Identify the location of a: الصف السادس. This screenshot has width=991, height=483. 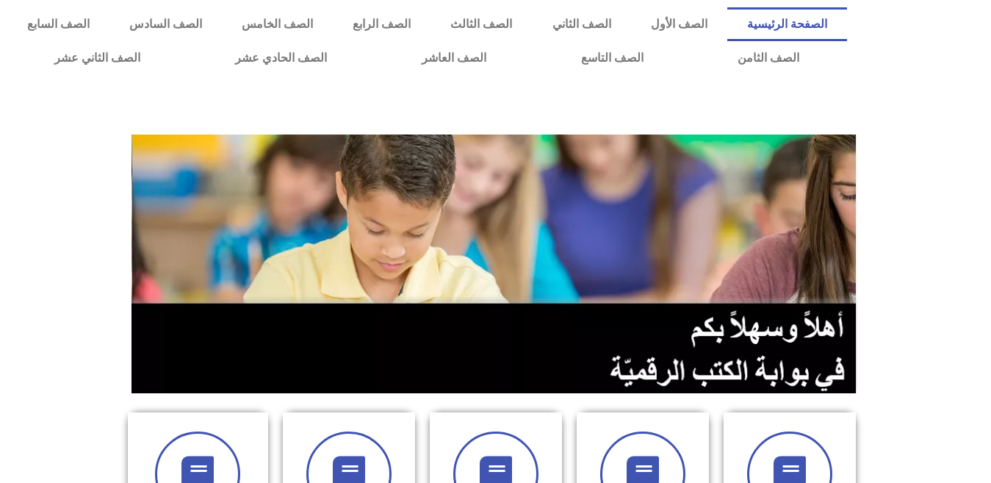
(165, 24).